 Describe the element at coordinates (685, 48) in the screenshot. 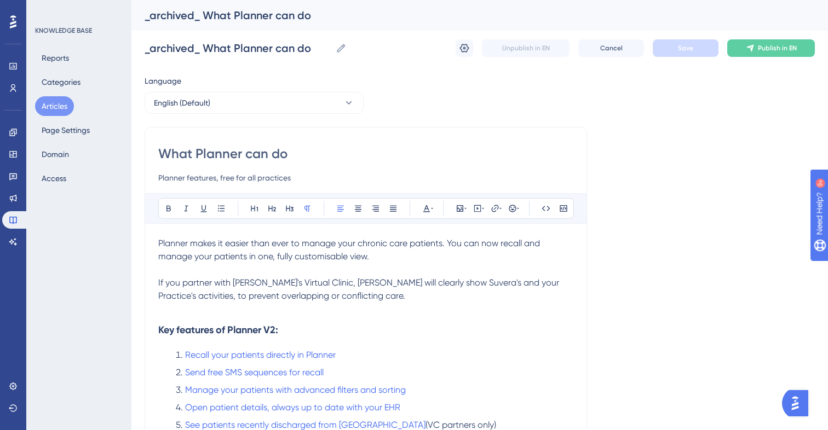

I see `button: Save` at that location.